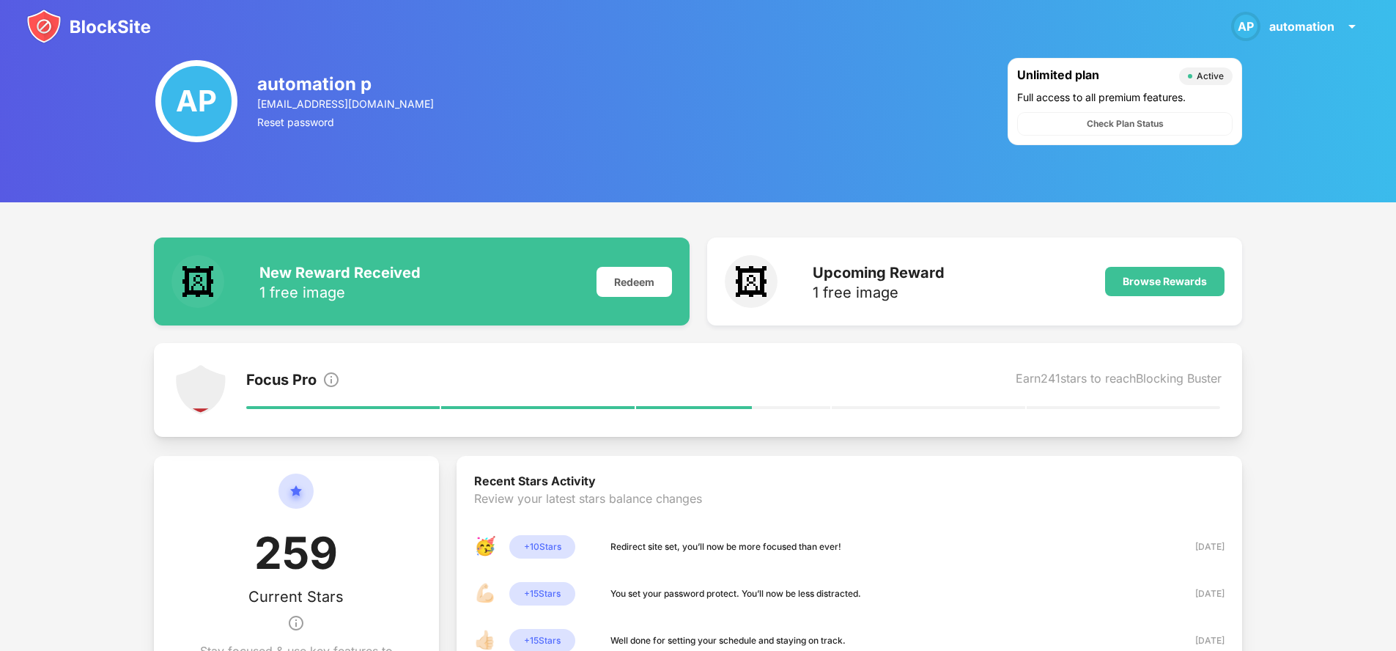 The height and width of the screenshot is (651, 1396). What do you see at coordinates (849, 513) in the screenshot?
I see `div: Review your latest stars balance changes` at bounding box center [849, 513].